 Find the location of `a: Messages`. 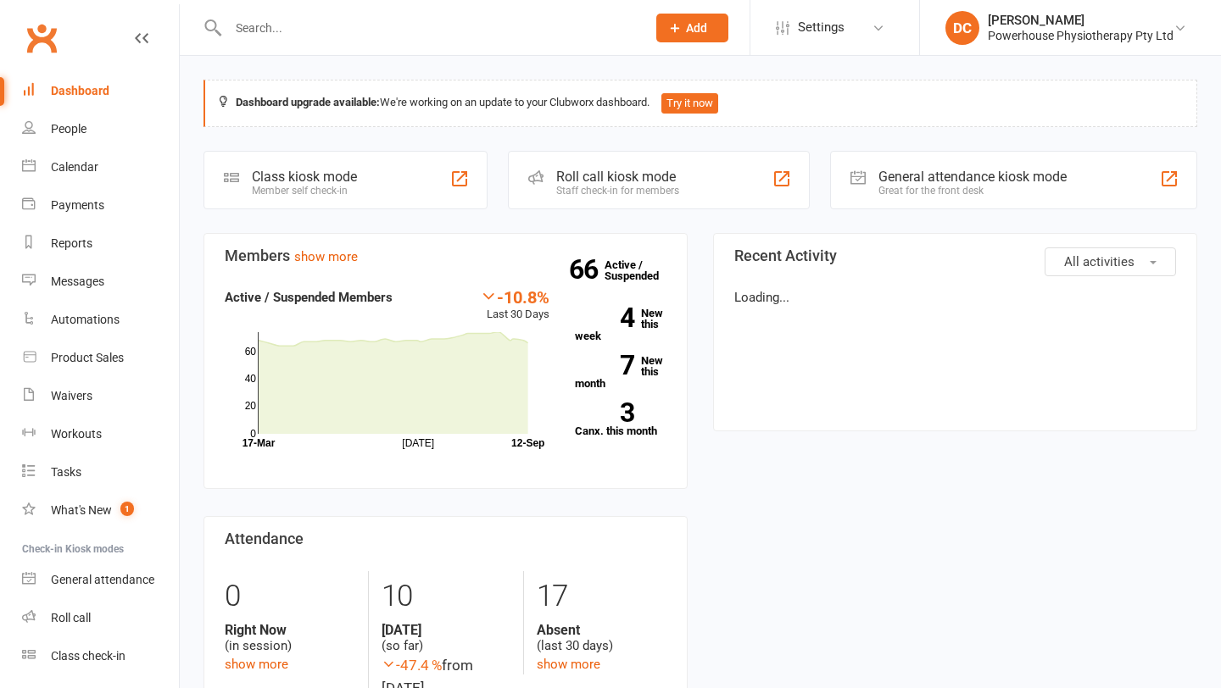

a: Messages is located at coordinates (100, 282).